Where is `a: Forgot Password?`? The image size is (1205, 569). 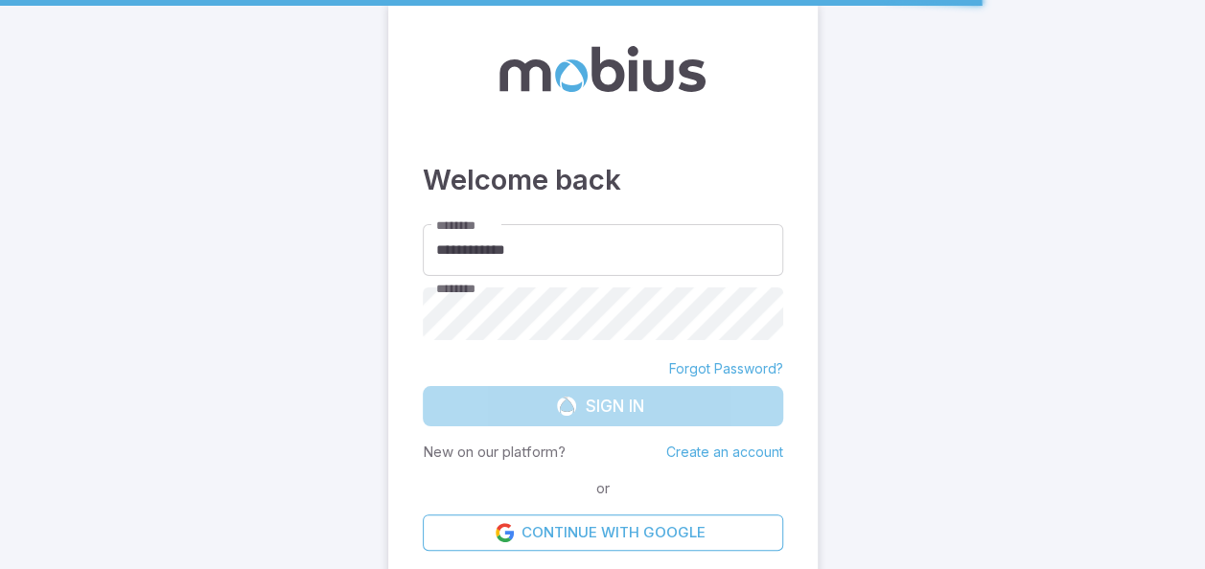
a: Forgot Password? is located at coordinates (726, 369).